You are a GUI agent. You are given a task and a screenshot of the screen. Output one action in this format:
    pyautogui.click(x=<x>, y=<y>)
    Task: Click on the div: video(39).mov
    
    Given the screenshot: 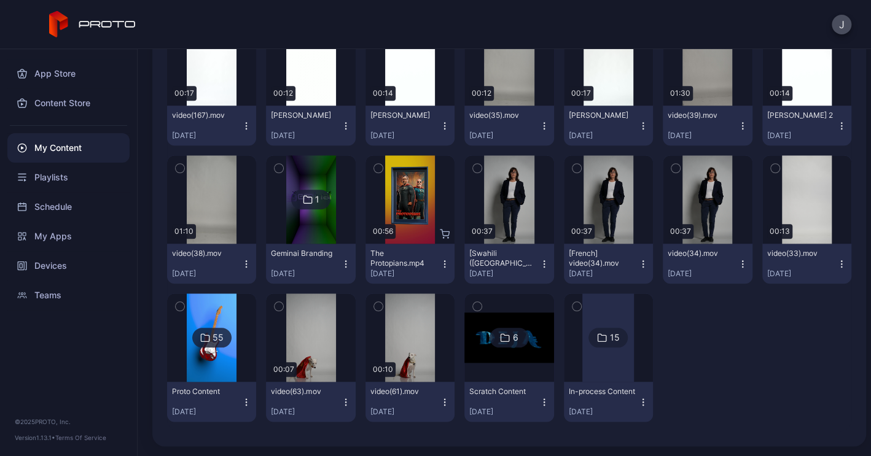 What is the action you would take?
    pyautogui.click(x=702, y=115)
    